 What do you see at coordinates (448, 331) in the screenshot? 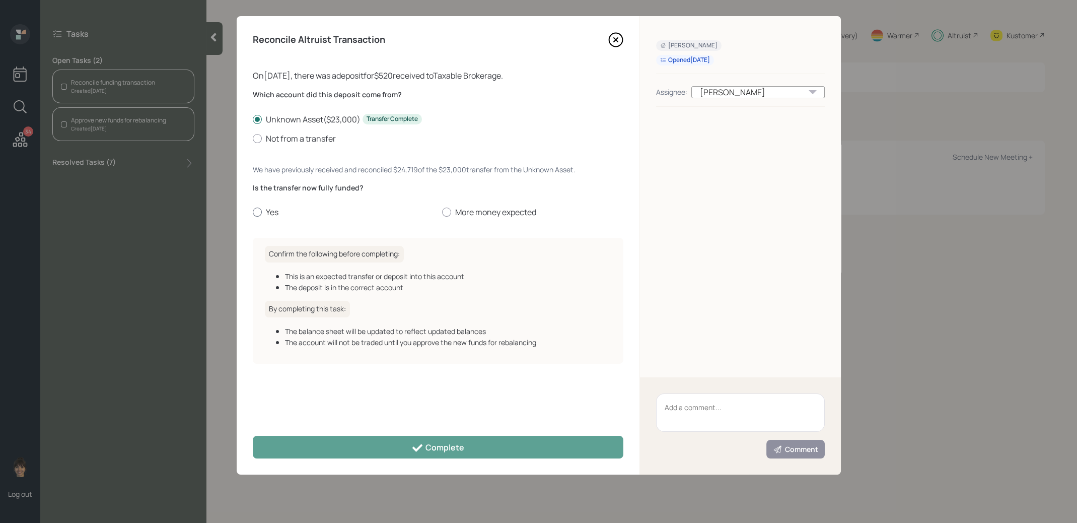
I see `div: The balance sheet will be updated to reflect updated balances` at bounding box center [448, 331].